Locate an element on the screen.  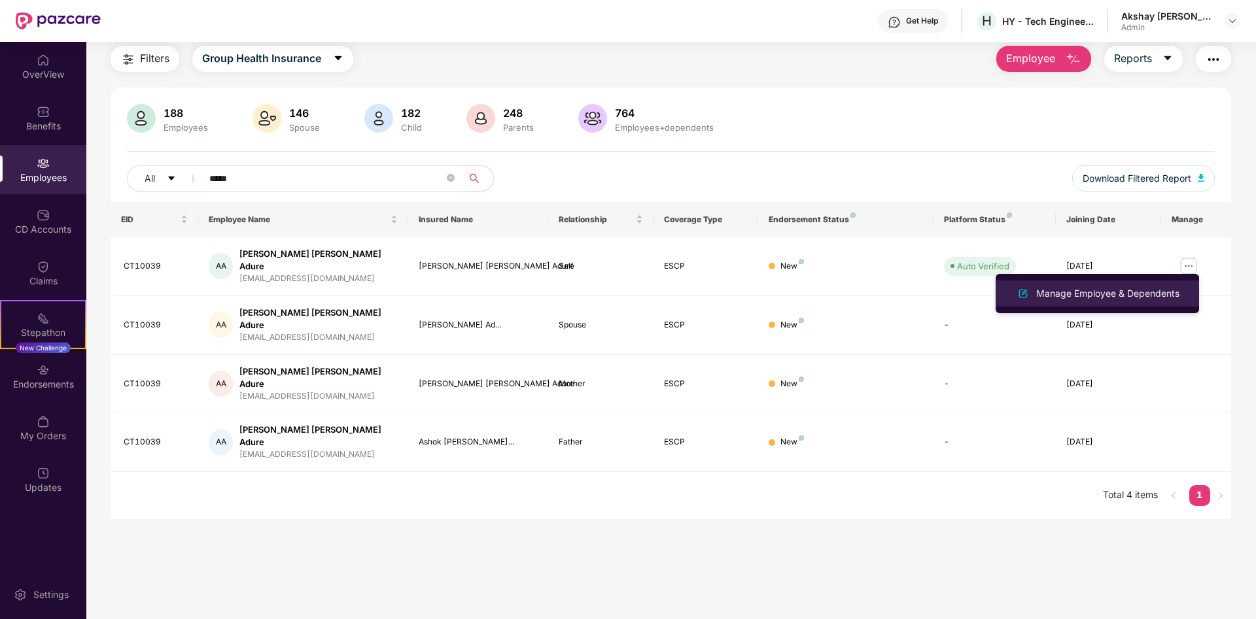
a: 1 is located at coordinates (1199, 495).